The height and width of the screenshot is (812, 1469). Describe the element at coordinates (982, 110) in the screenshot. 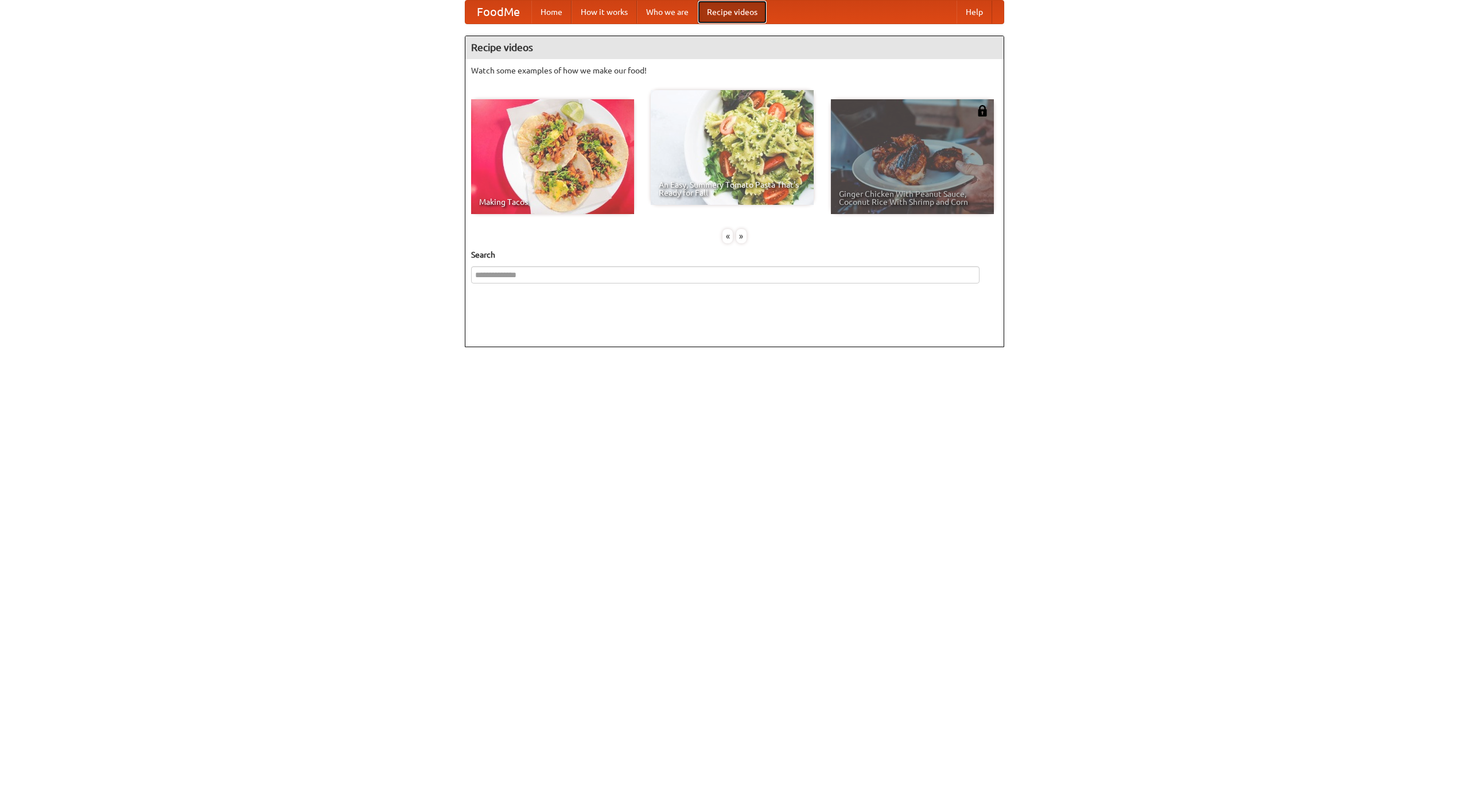

I see `img: 483408.png` at that location.